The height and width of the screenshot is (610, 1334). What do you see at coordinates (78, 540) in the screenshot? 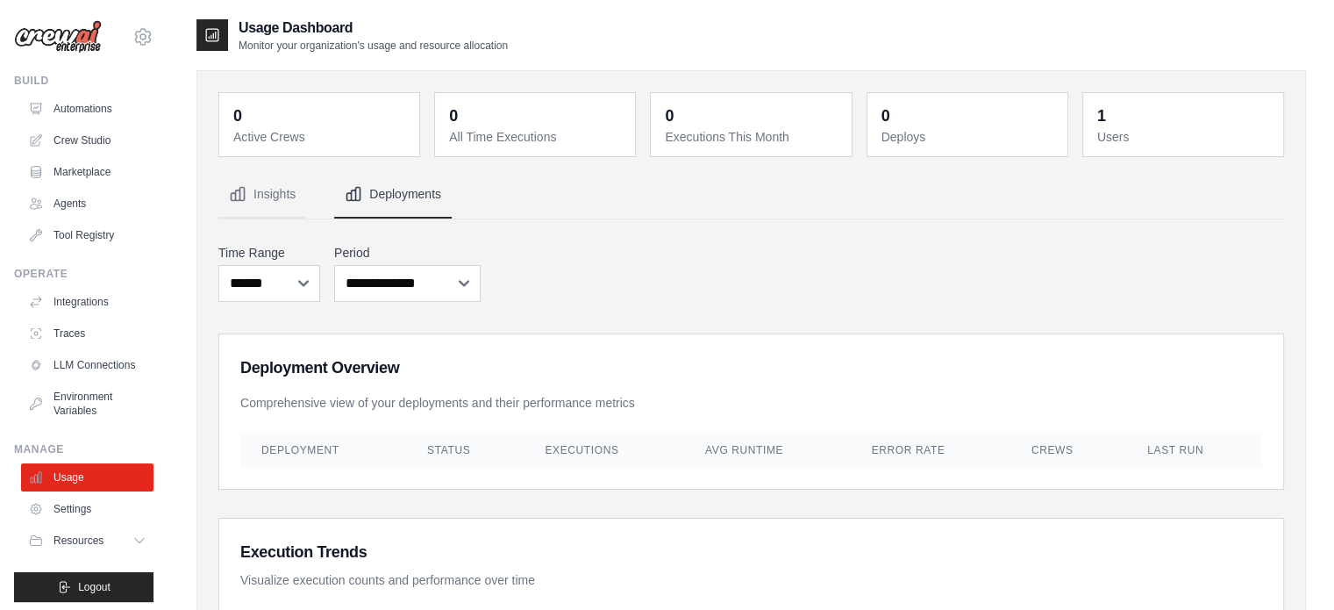
I see `span: Resources` at bounding box center [78, 540].